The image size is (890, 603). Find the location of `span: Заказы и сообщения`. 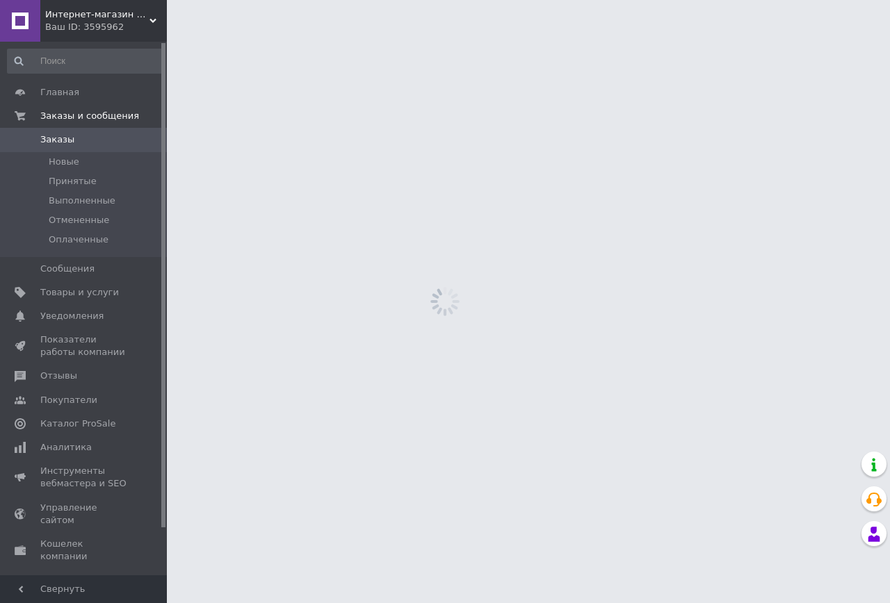

span: Заказы и сообщения is located at coordinates (90, 116).